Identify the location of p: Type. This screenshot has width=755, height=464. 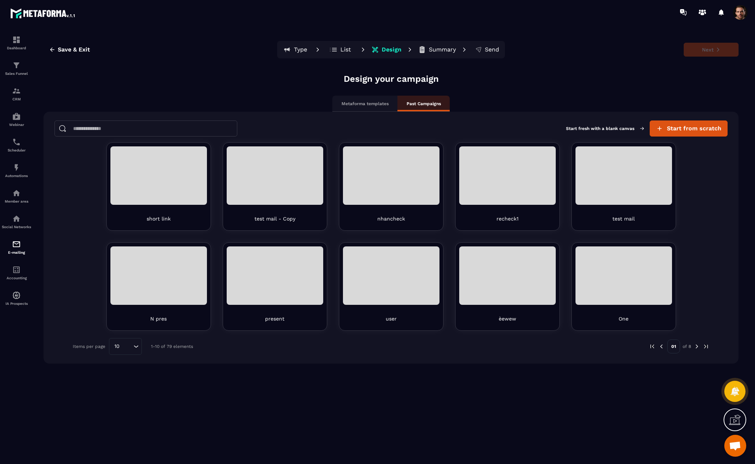
(300, 50).